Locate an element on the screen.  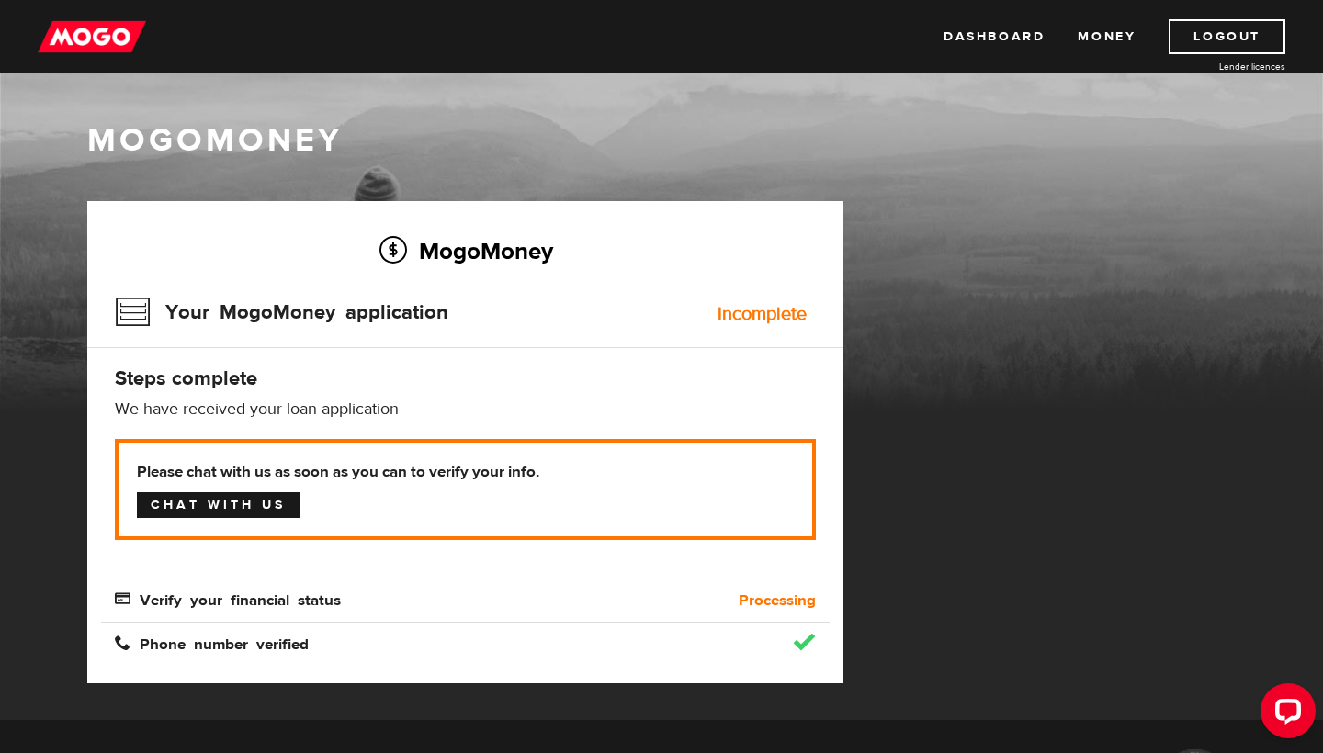
h4: Steps complete is located at coordinates (465, 378).